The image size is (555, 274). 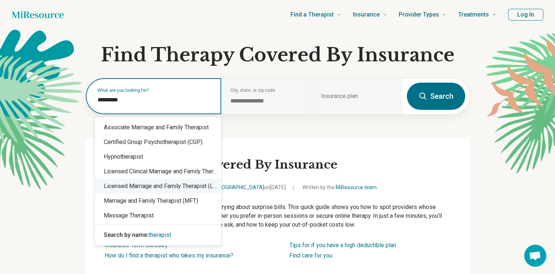 I want to click on div: Licensed Marriage and Family Therapist (LMFT), so click(x=158, y=186).